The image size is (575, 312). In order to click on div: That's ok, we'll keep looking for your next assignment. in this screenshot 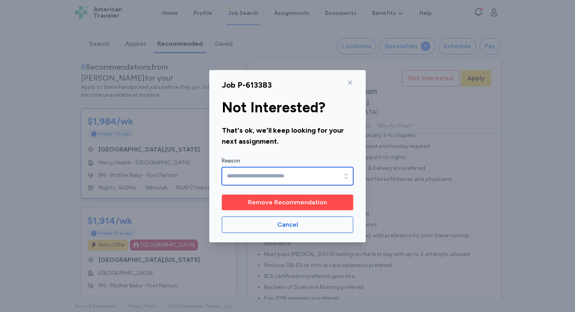, I will do `click(287, 136)`.